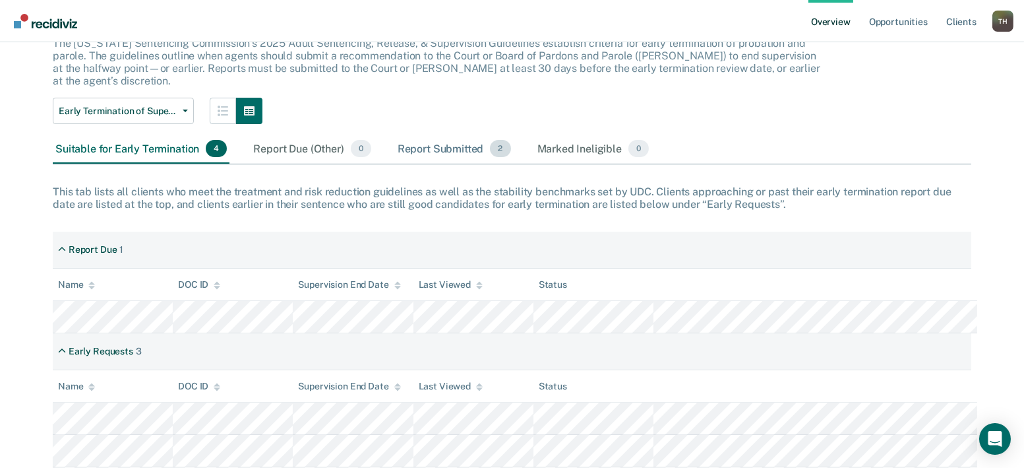 The width and height of the screenshot is (1024, 468). I want to click on img: Recidiviz, so click(46, 21).